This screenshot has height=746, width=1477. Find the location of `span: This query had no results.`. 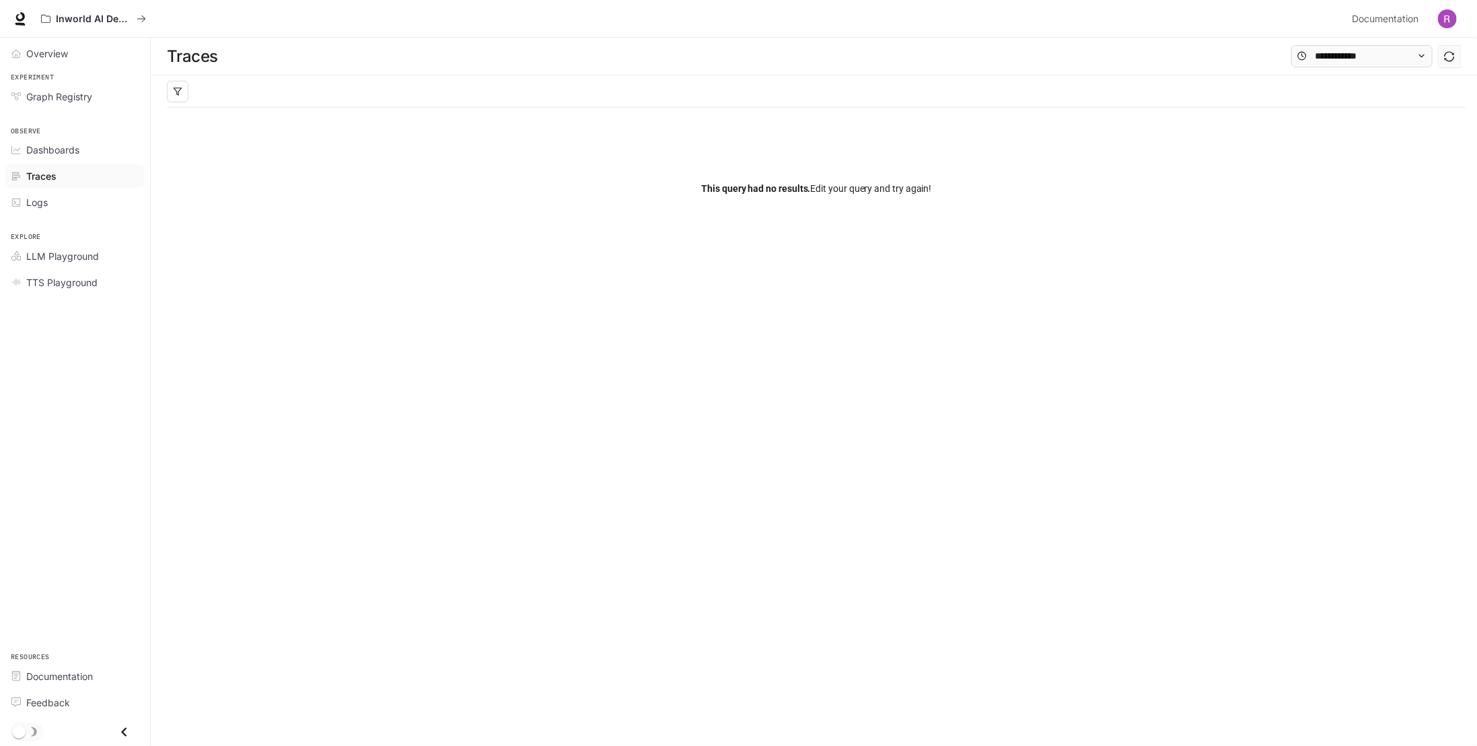

span: This query had no results. is located at coordinates (756, 188).